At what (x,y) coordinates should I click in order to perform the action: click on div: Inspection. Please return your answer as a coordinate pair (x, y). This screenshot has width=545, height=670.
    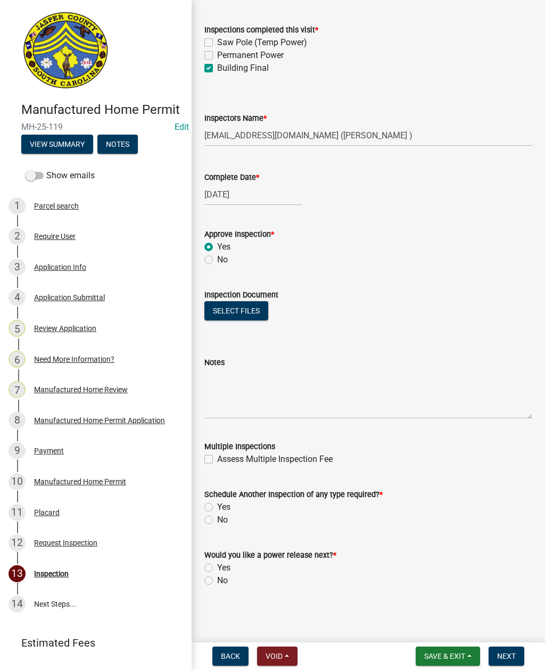
    Looking at the image, I should click on (51, 573).